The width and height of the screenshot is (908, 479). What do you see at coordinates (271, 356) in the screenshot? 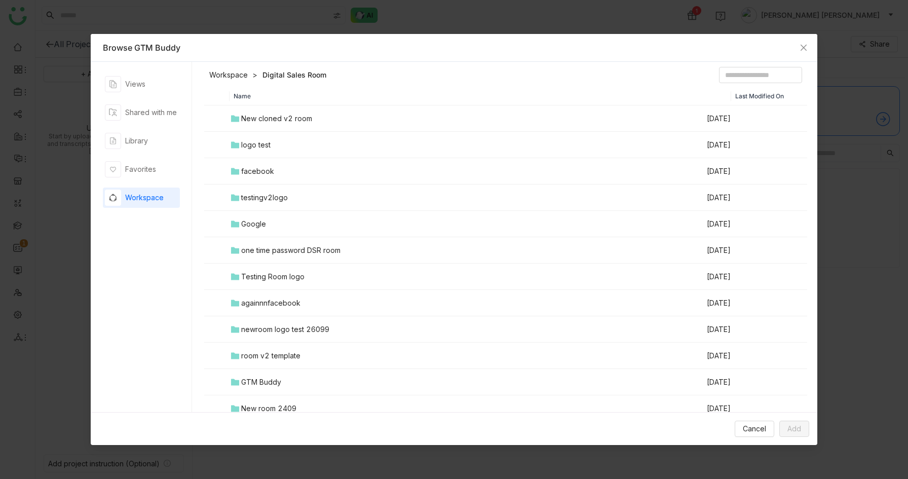
I see `div: room v2 template` at bounding box center [271, 356].